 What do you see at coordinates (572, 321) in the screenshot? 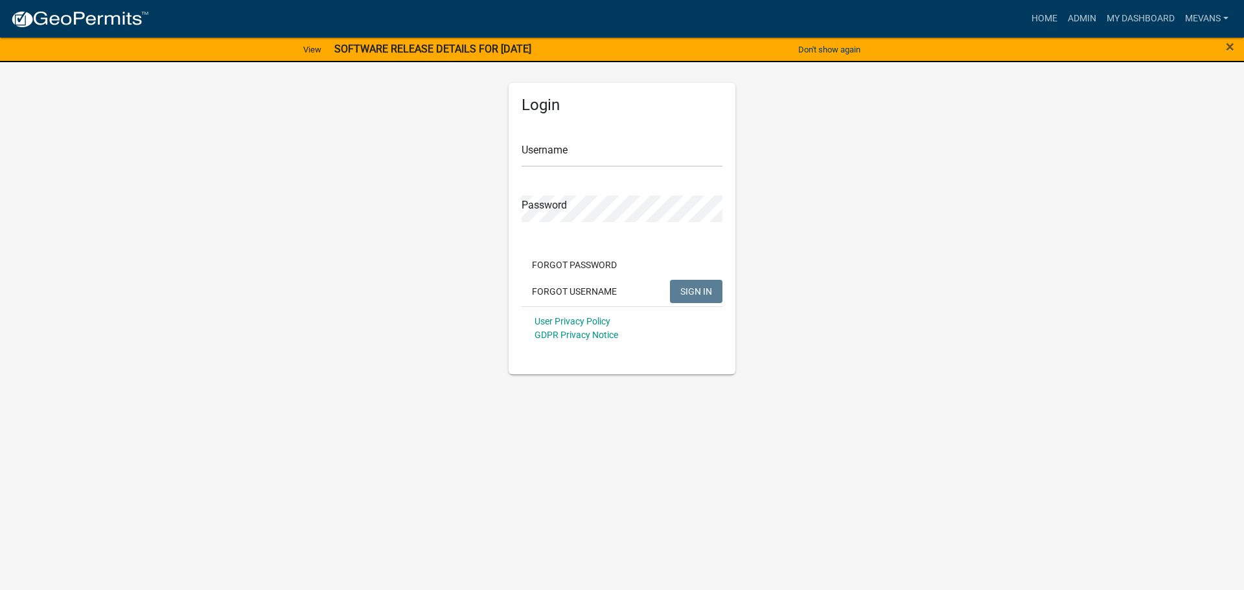
I see `a: User Privacy Policy` at bounding box center [572, 321].